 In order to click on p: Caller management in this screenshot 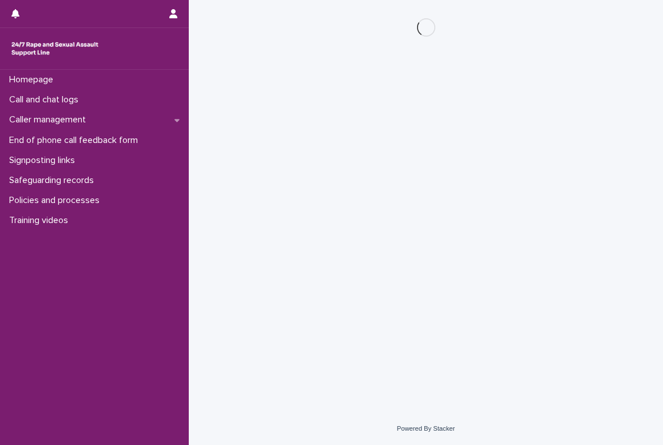, I will do `click(50, 120)`.